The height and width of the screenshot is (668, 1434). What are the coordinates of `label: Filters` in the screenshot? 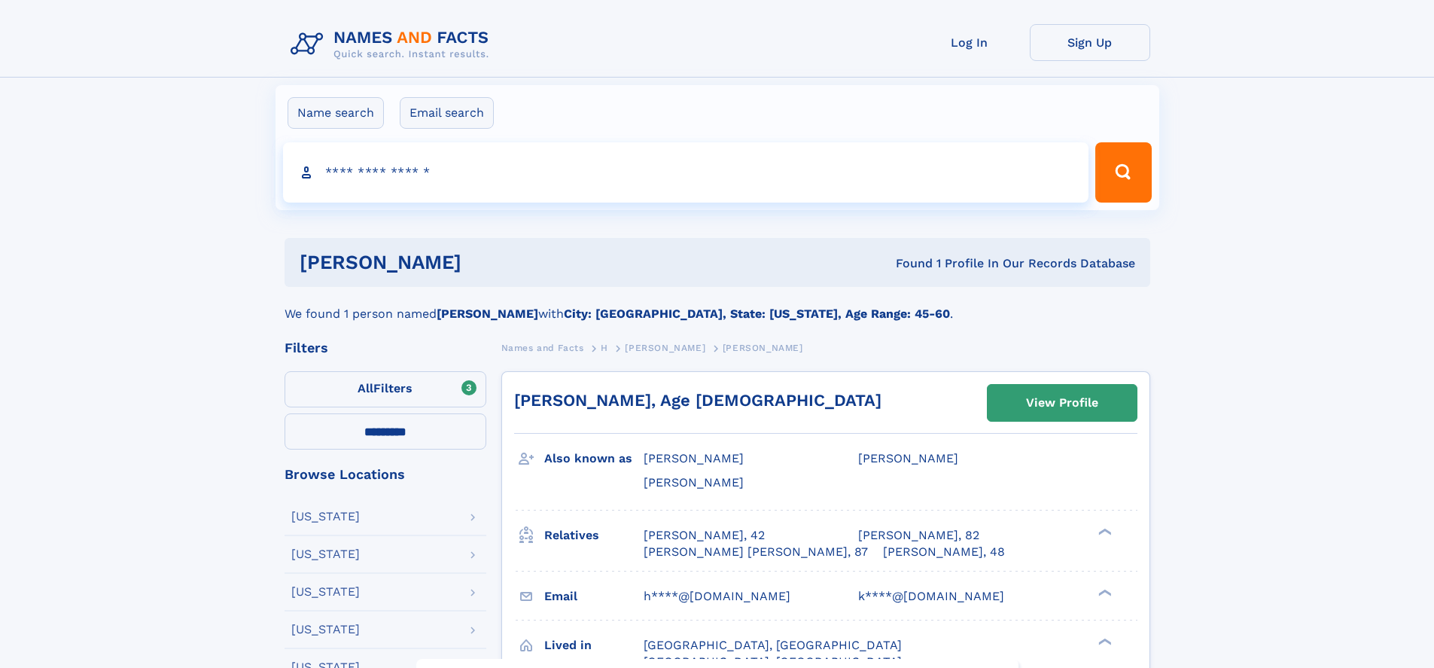 It's located at (385, 389).